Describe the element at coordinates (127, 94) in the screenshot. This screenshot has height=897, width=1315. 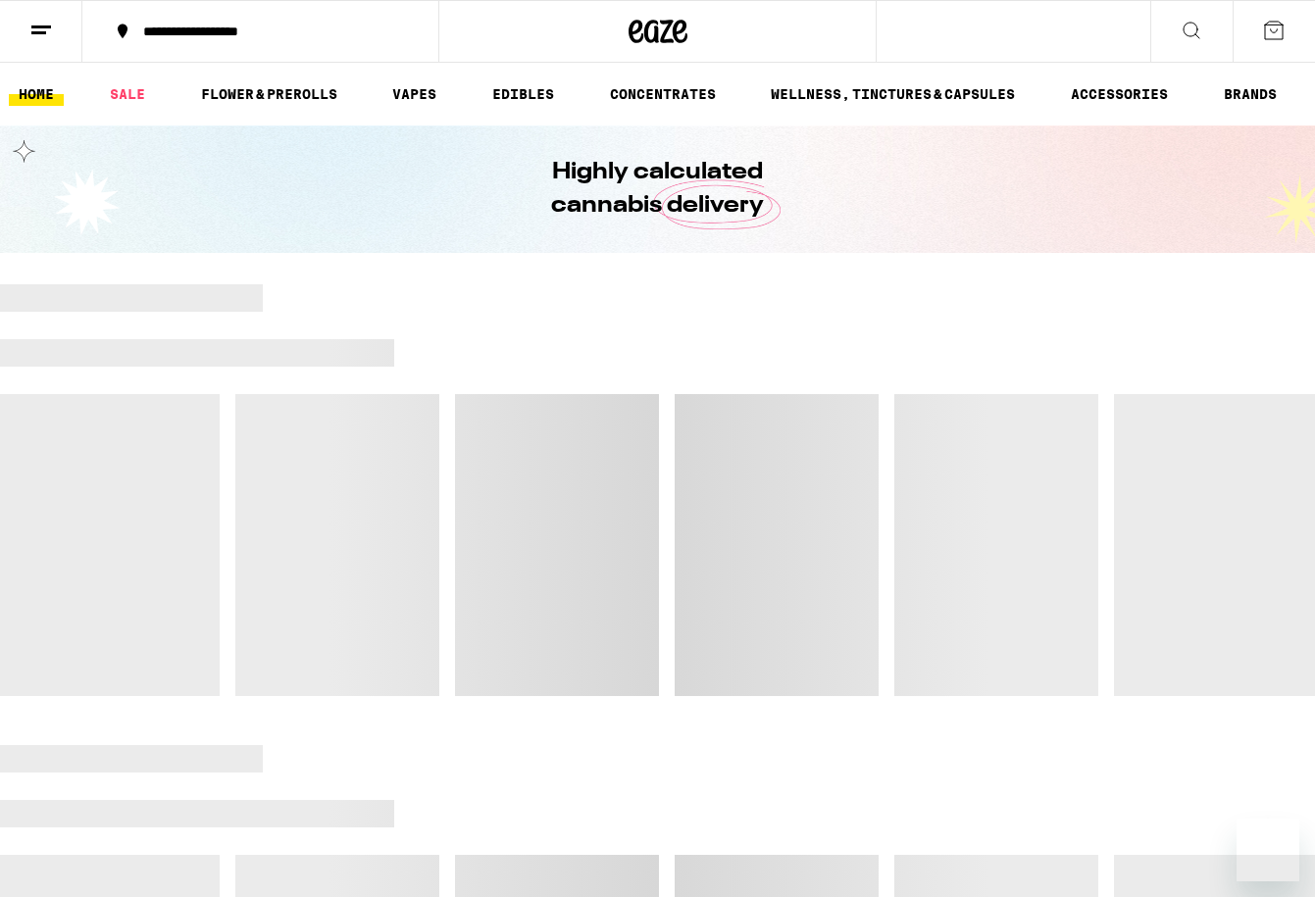
I see `a: SALE` at that location.